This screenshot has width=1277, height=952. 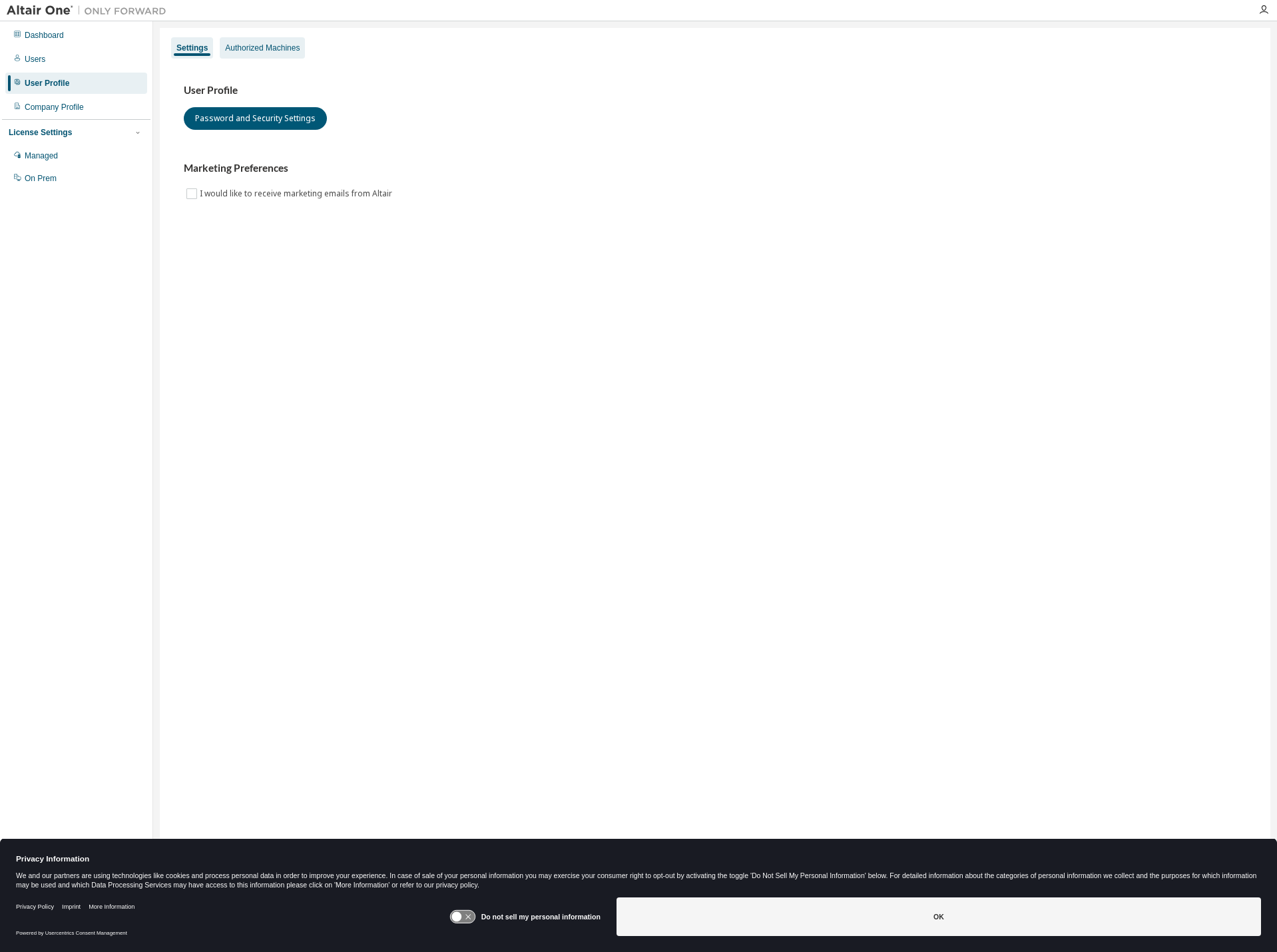 I want to click on div: User Profile, so click(x=47, y=83).